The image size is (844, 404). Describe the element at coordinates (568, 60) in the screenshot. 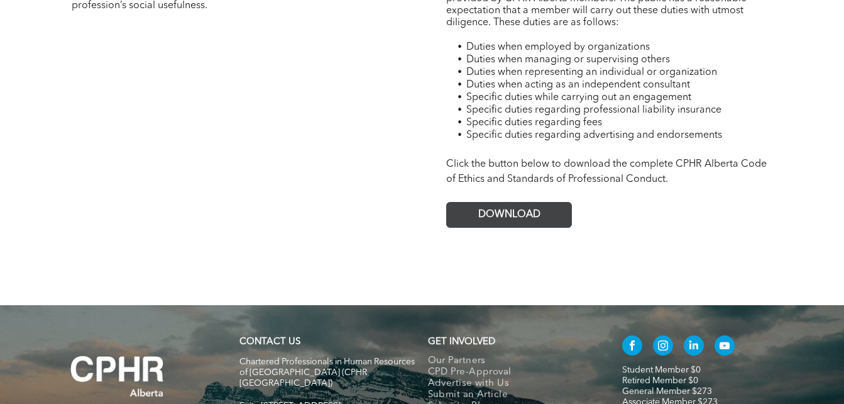

I see `span: Duties when managing or supervising others` at that location.